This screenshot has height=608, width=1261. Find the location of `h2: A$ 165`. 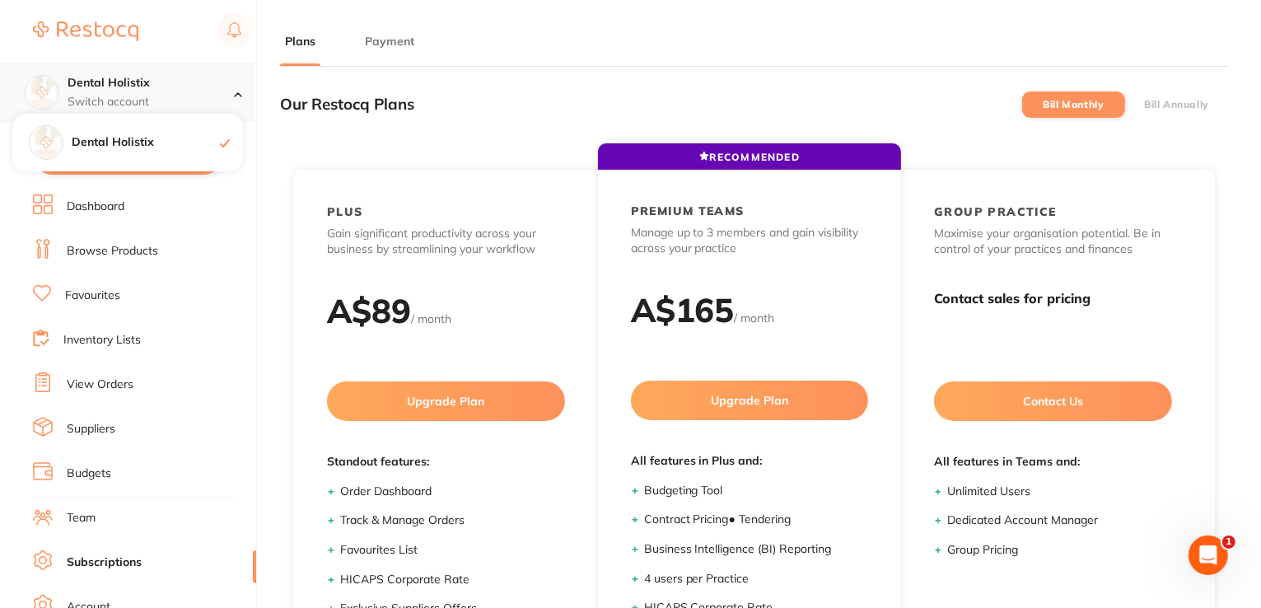

h2: A$ 165 is located at coordinates (683, 310).